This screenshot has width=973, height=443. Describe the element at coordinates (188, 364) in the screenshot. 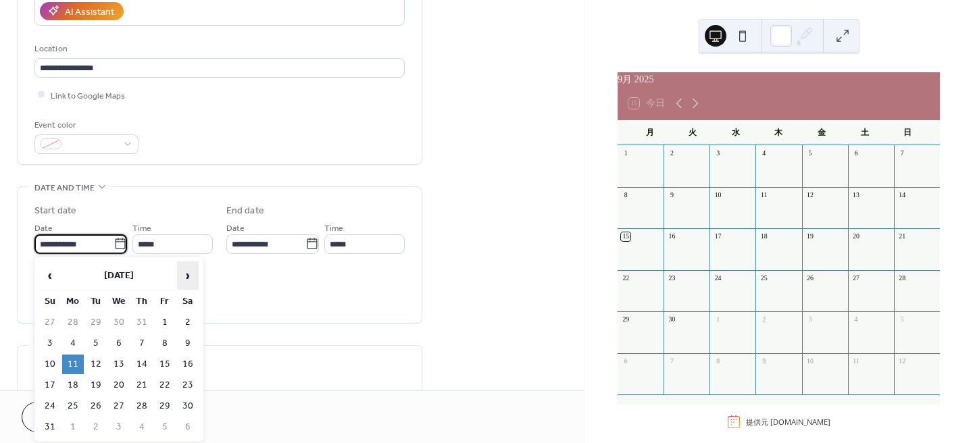

I see `td: 16` at that location.